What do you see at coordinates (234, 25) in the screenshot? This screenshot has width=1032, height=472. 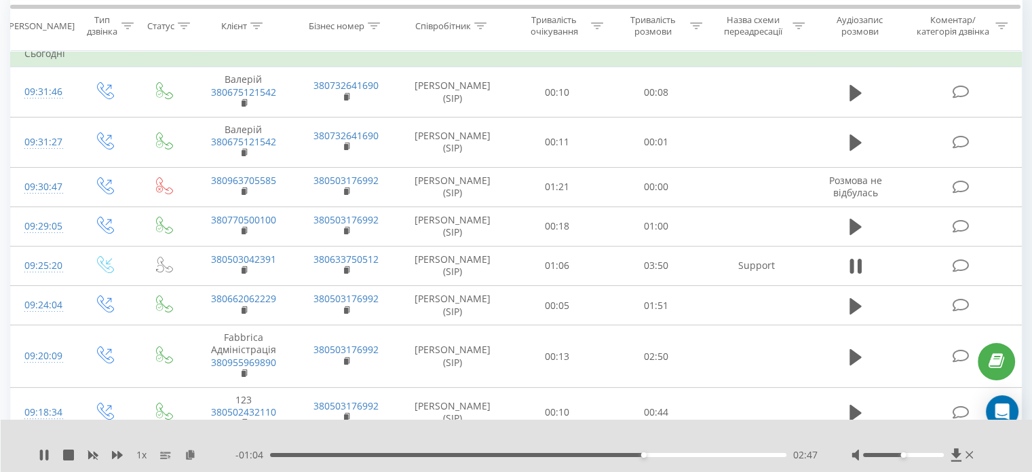 I see `div: Клієнт` at bounding box center [234, 25].